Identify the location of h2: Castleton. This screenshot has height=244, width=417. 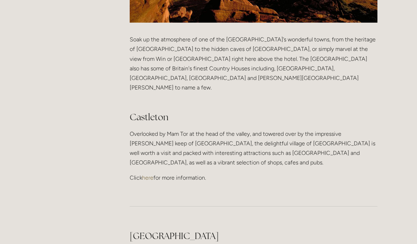
(253, 117).